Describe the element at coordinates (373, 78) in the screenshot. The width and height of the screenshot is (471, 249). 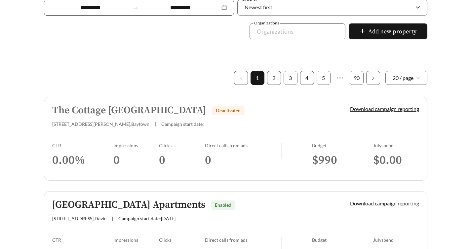
I see `button: right` at that location.